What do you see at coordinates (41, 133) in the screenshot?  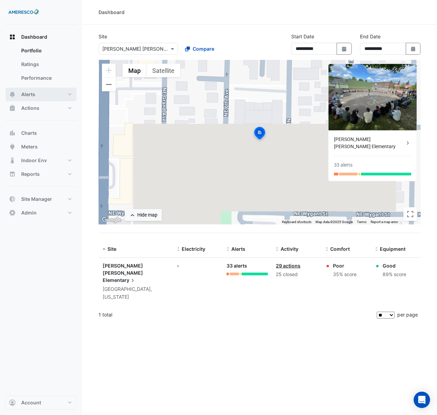 I see `button: Charts` at bounding box center [41, 133].